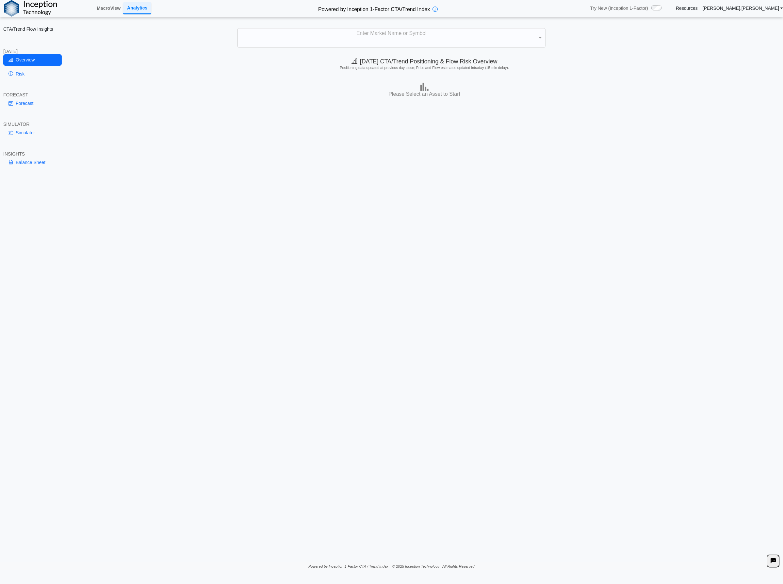 The width and height of the screenshot is (783, 584). What do you see at coordinates (32, 74) in the screenshot?
I see `a: Risk` at bounding box center [32, 74].